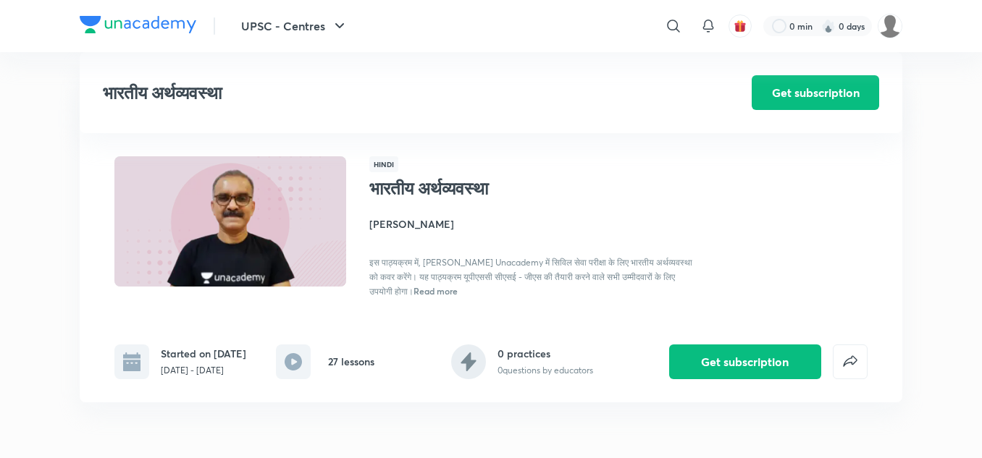  Describe the element at coordinates (138, 25) in the screenshot. I see `img: Company Logo` at that location.